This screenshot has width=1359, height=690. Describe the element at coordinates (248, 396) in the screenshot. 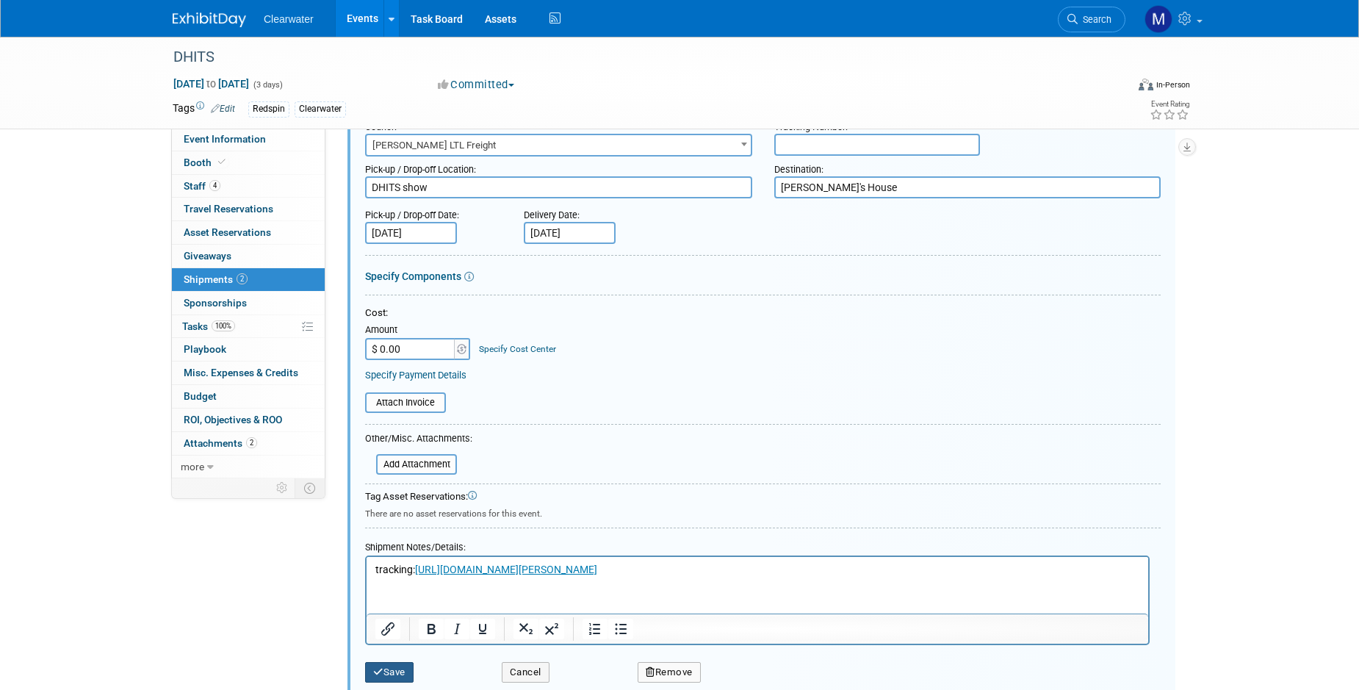

I see `a: Budget` at that location.